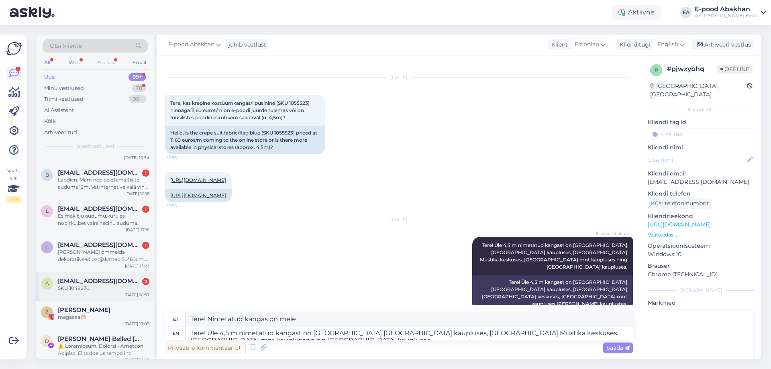 The width and height of the screenshot is (771, 369). I want to click on span: baibamatis@gmail.com, so click(100, 173).